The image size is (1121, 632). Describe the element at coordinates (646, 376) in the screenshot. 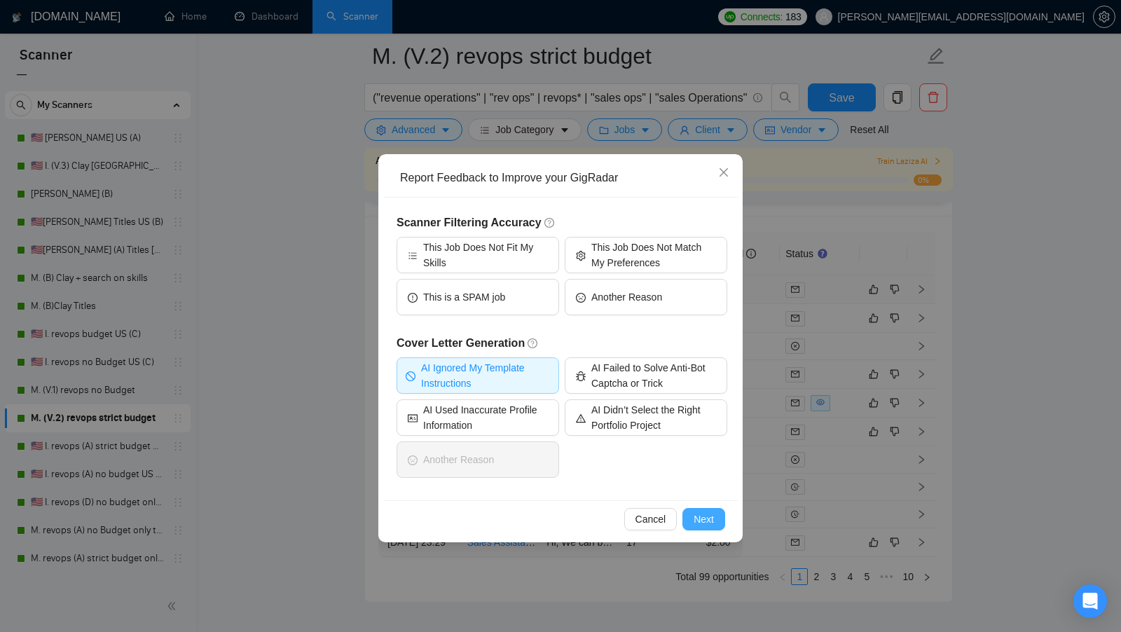

I see `button: bugAI Failed to Solve Anti-Bot Captcha or Trick` at that location.